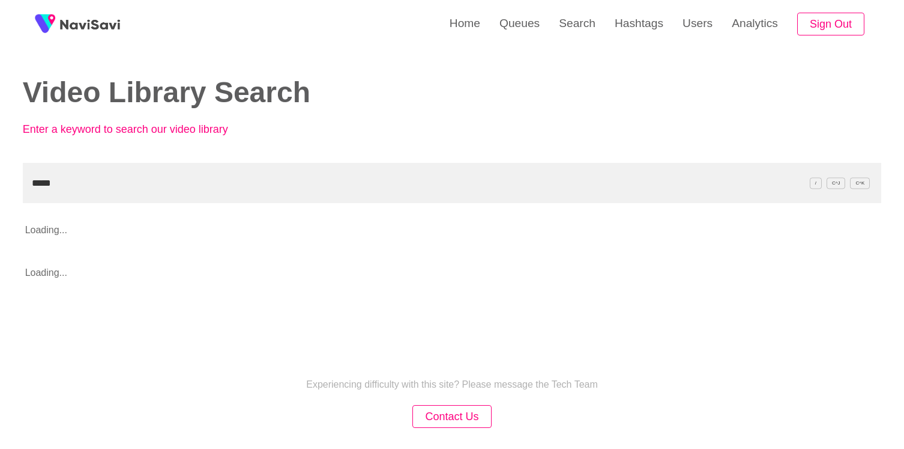  What do you see at coordinates (452, 416) in the screenshot?
I see `a: Contact Us` at bounding box center [452, 416].